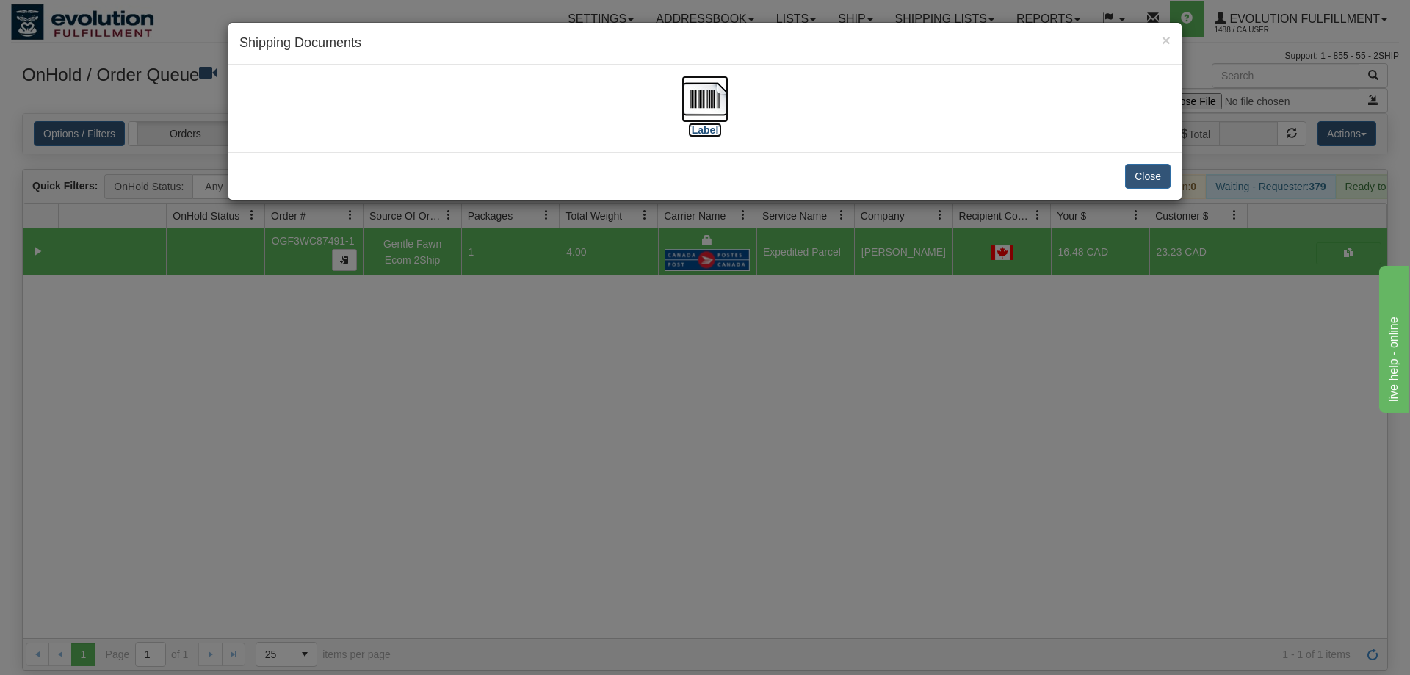  Describe the element at coordinates (705, 130) in the screenshot. I see `label: [Label]` at that location.